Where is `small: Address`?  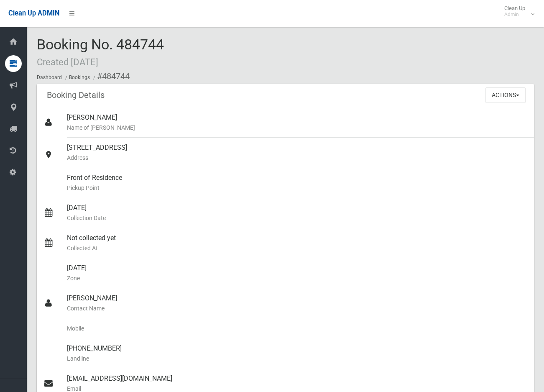 small: Address is located at coordinates (297, 158).